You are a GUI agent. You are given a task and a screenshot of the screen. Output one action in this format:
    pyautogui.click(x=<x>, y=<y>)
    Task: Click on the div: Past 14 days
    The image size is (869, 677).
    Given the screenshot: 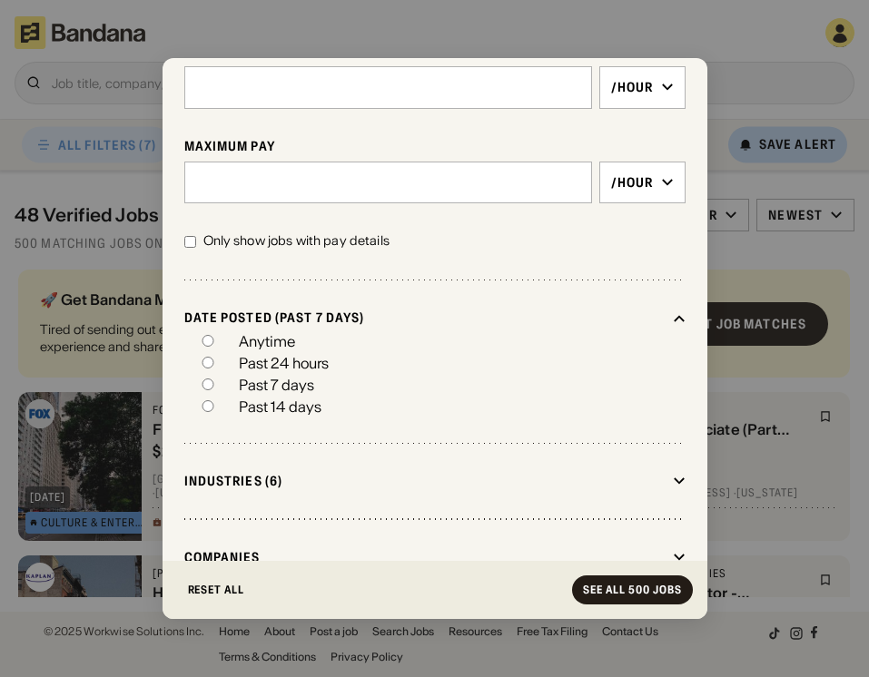 What is the action you would take?
    pyautogui.click(x=281, y=407)
    